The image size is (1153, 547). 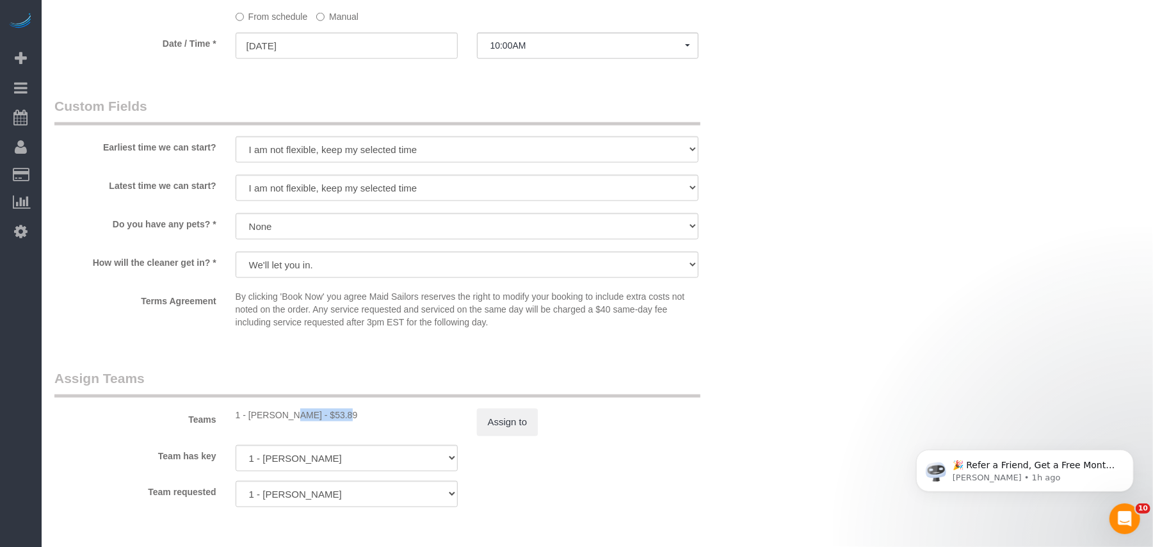 What do you see at coordinates (20, 22) in the screenshot?
I see `a: Automaid Logo` at bounding box center [20, 22].